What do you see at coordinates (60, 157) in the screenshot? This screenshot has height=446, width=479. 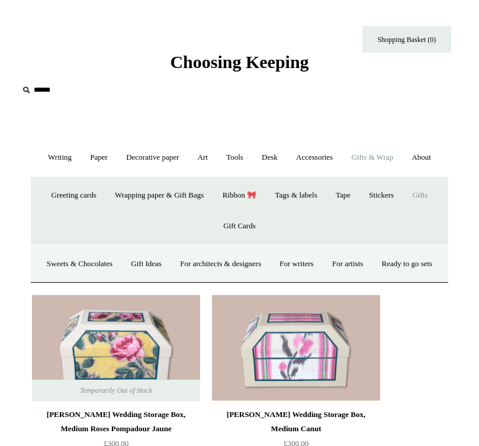 I see `a: Writing` at bounding box center [60, 157].